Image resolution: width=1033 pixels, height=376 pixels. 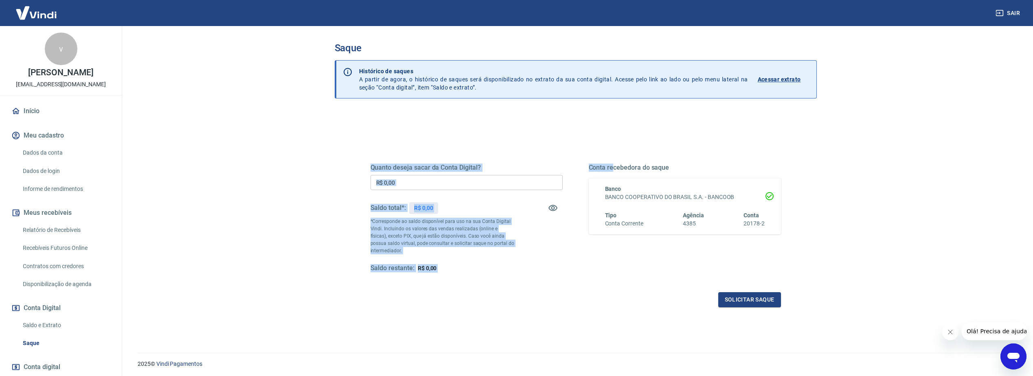 What do you see at coordinates (37, 9) in the screenshot?
I see `span: Olá! Precisa de ajuda?` at bounding box center [37, 9].